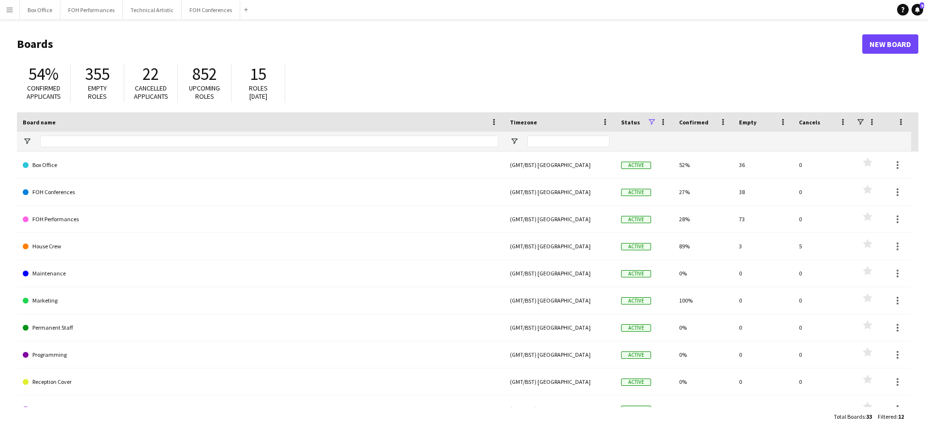 The height and width of the screenshot is (441, 928). I want to click on span: Cancels, so click(810, 122).